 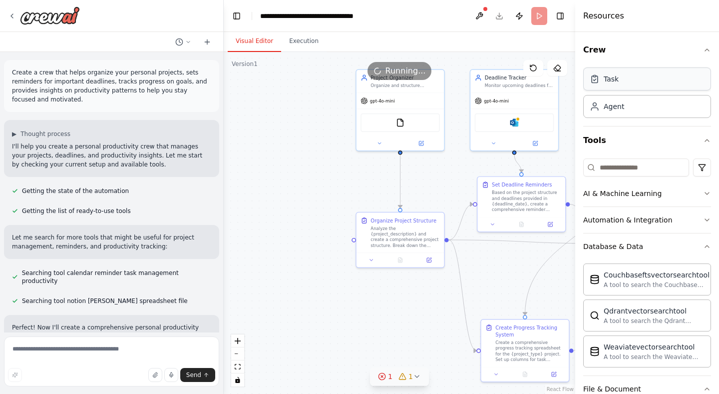 What do you see at coordinates (628, 220) in the screenshot?
I see `div: Automation & Integration` at bounding box center [628, 220].